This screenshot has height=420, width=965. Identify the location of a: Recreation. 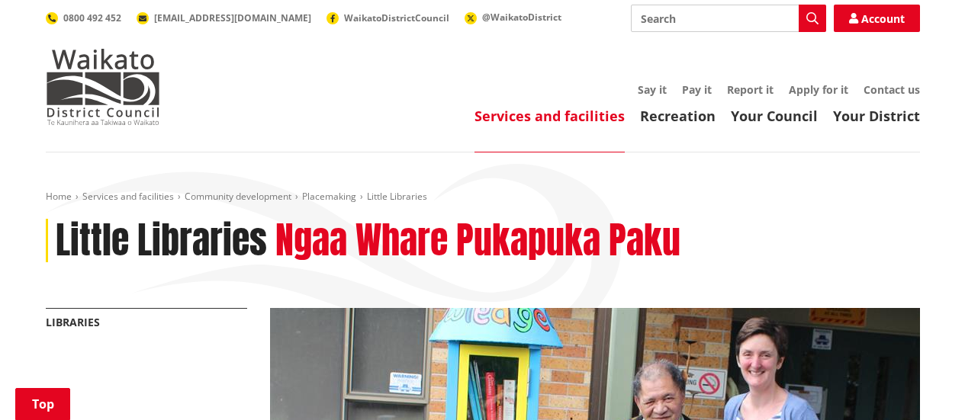
(677, 116).